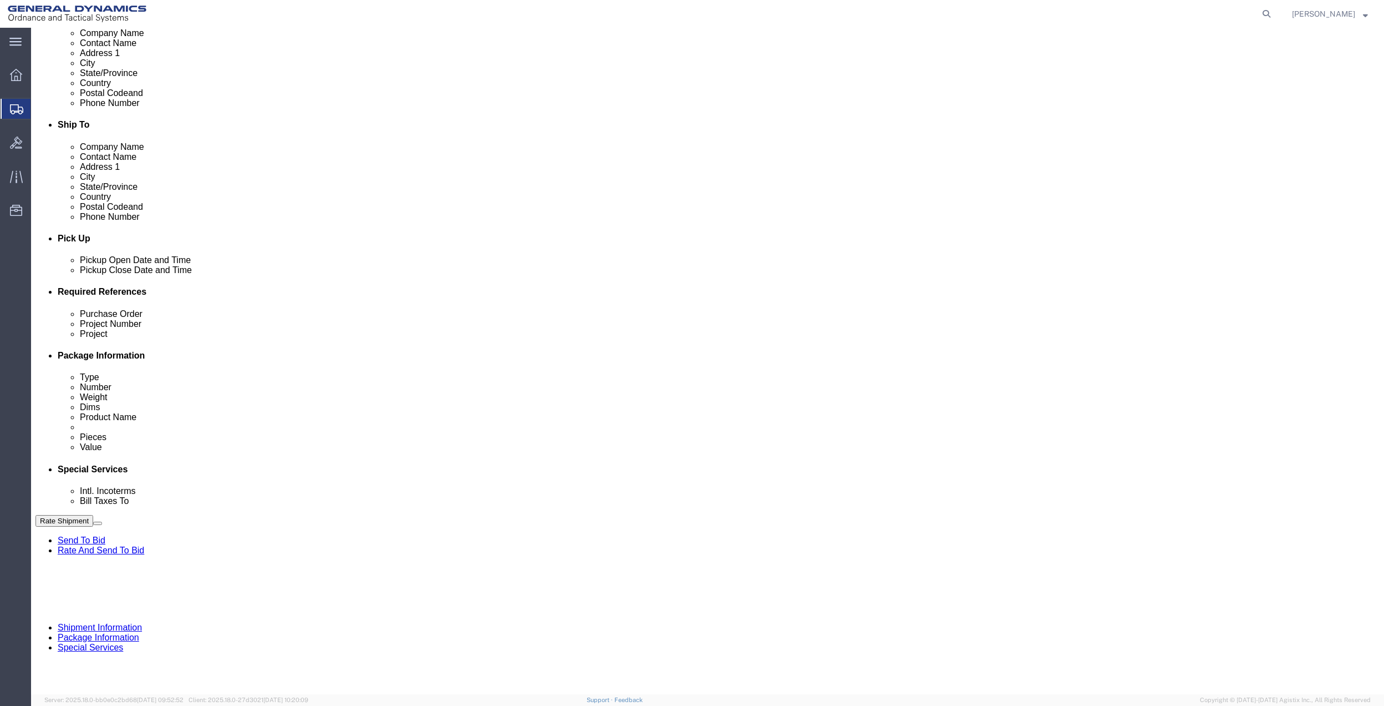  Describe the element at coordinates (601, 699) in the screenshot. I see `a: Support` at that location.